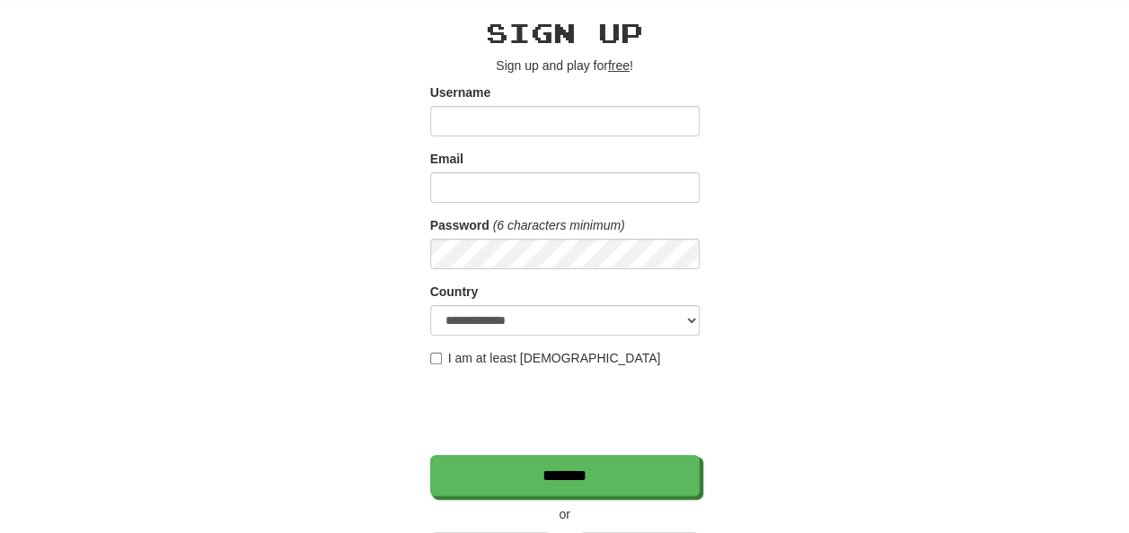 This screenshot has height=533, width=1129. What do you see at coordinates (446, 159) in the screenshot?
I see `label: Email` at bounding box center [446, 159].